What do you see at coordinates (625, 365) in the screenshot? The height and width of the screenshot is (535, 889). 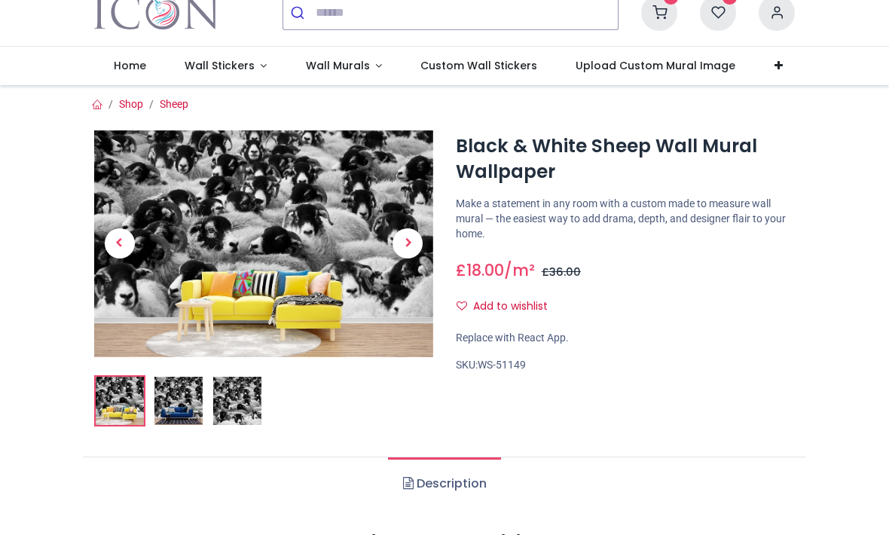 I see `div: SKU:` at bounding box center [625, 365].